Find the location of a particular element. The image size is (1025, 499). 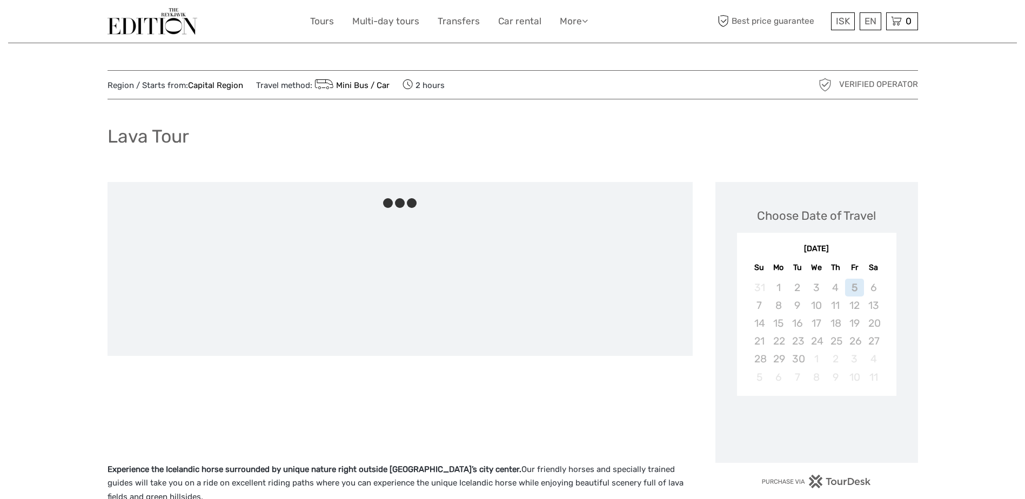

h1: Lava Tour is located at coordinates (148, 136).